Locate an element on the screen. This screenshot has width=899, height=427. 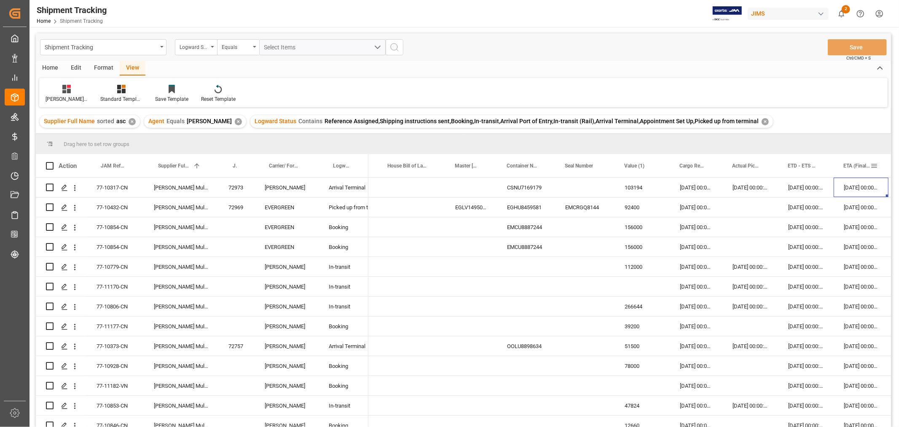
div: 77-10806-CN is located at coordinates (115, 306).